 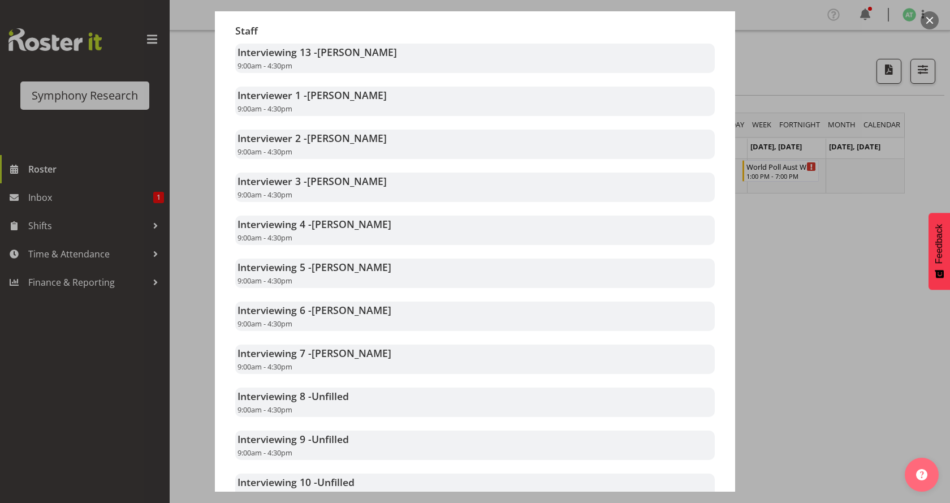 What do you see at coordinates (315, 224) in the screenshot?
I see `strong: Interviewing 4 -` at bounding box center [315, 224].